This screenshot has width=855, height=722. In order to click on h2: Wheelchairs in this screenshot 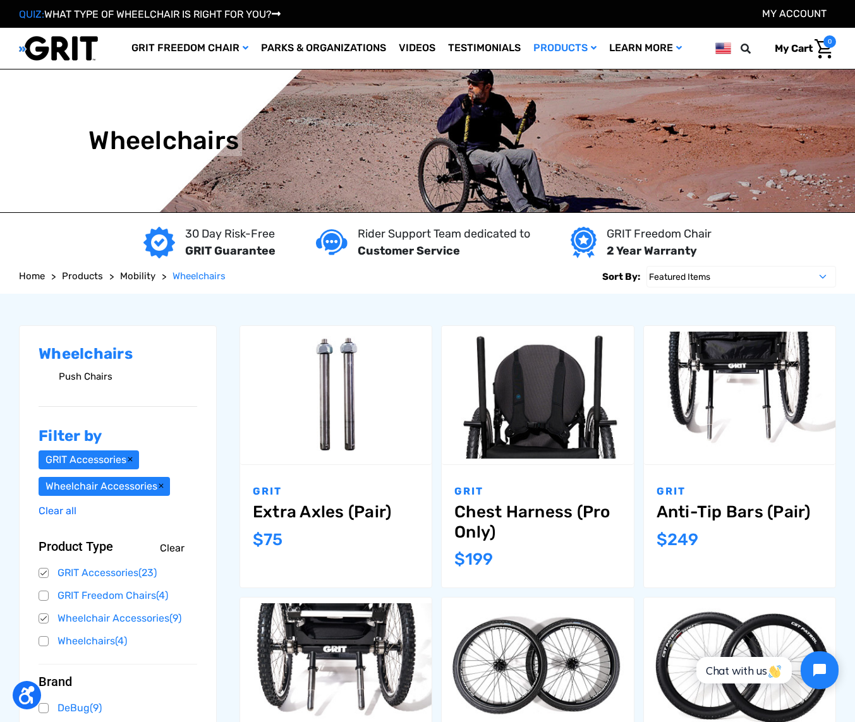, I will do `click(118, 354)`.